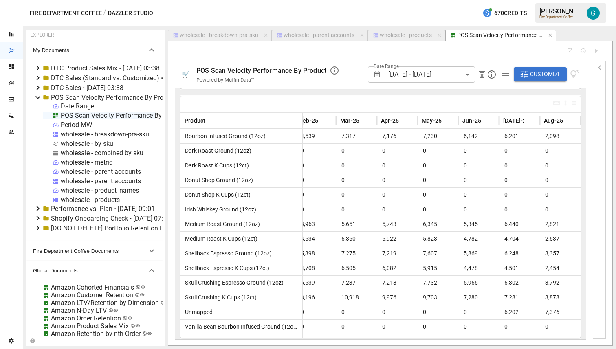  Describe the element at coordinates (195, 121) in the screenshot. I see `span: Product` at that location.